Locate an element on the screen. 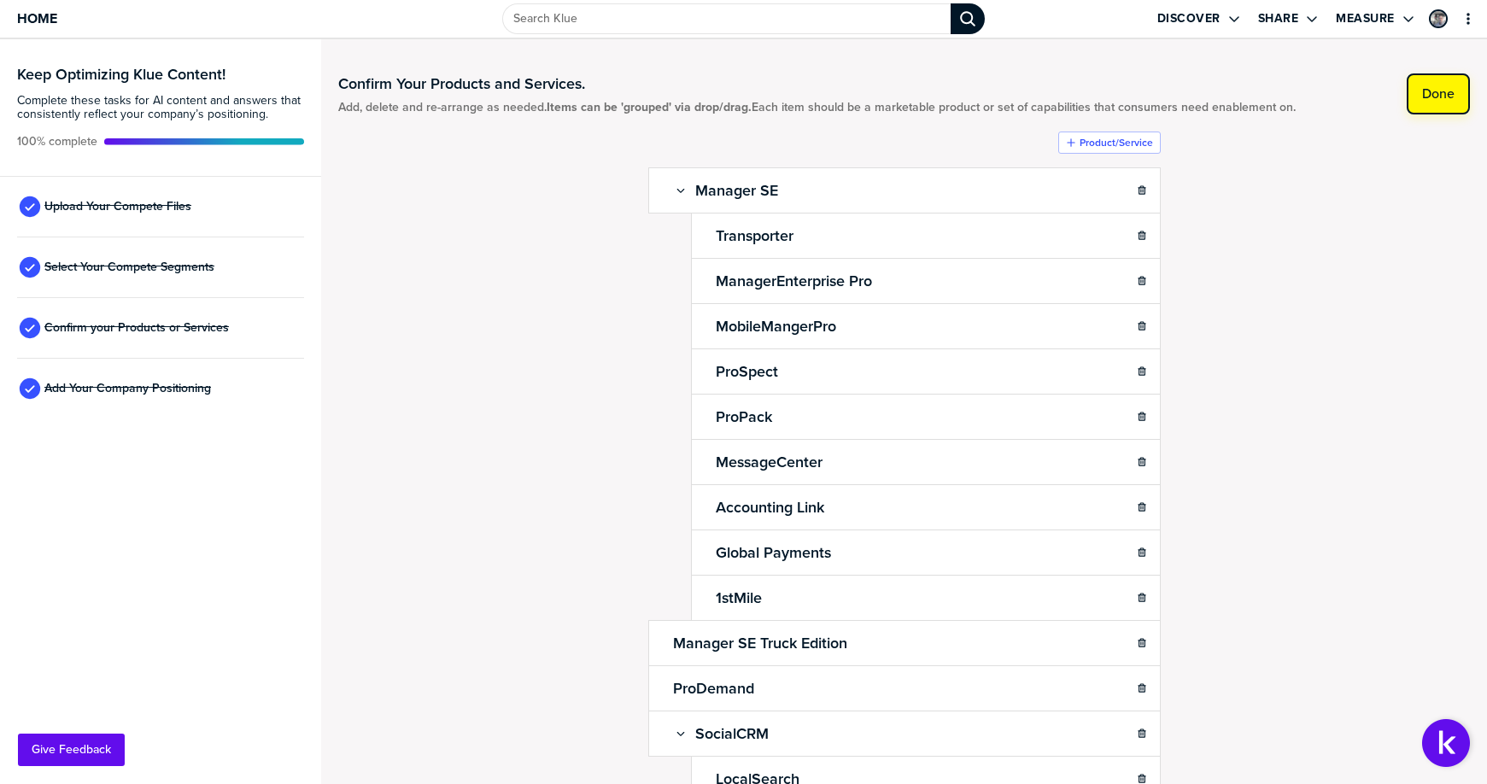  div: Ross Whiteley is located at coordinates (1439, 19).